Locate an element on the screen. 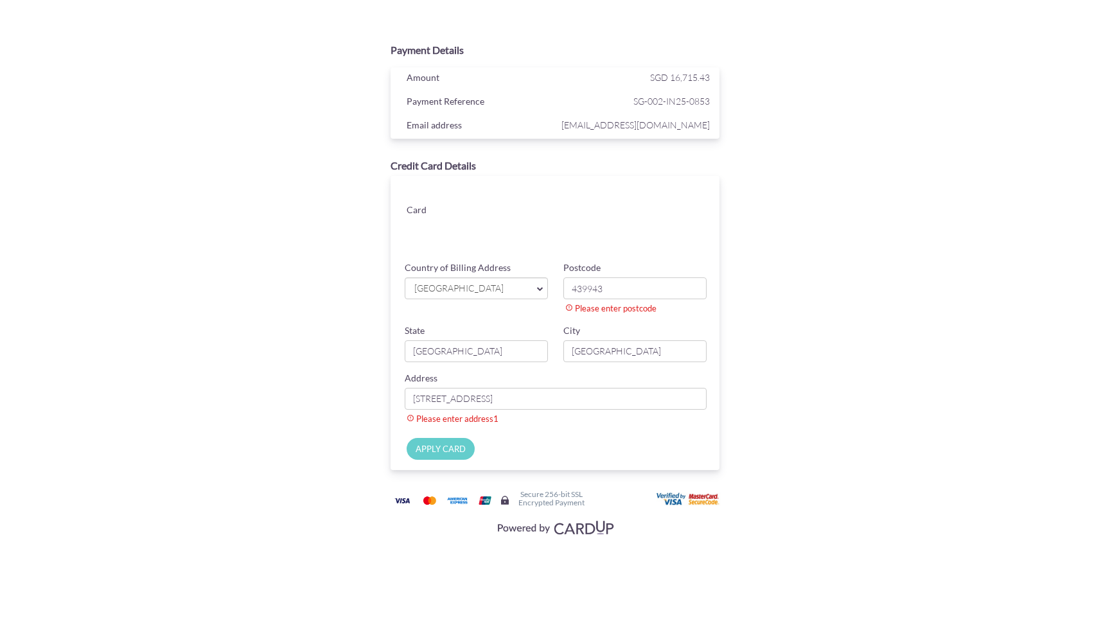 This screenshot has height=637, width=1110. img: Union Pay is located at coordinates (485, 500).